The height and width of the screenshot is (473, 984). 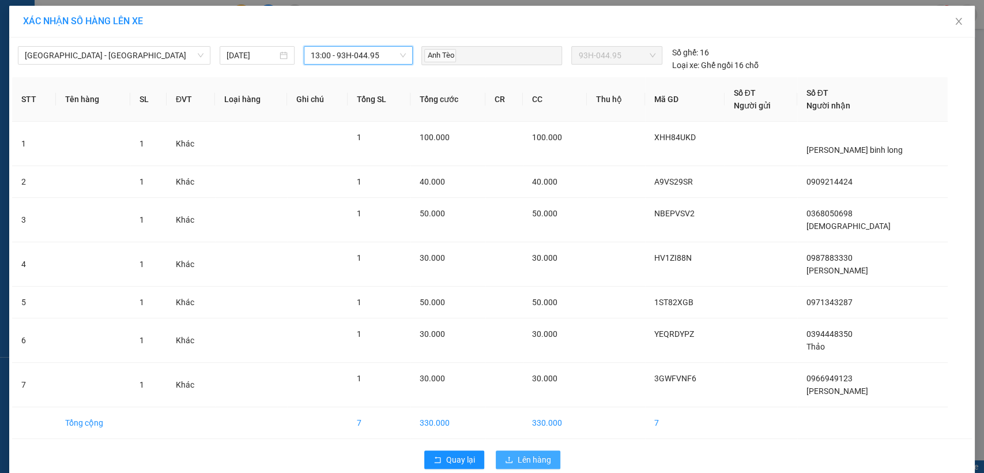 What do you see at coordinates (534, 459) in the screenshot?
I see `span: Lên hàng` at bounding box center [534, 459].